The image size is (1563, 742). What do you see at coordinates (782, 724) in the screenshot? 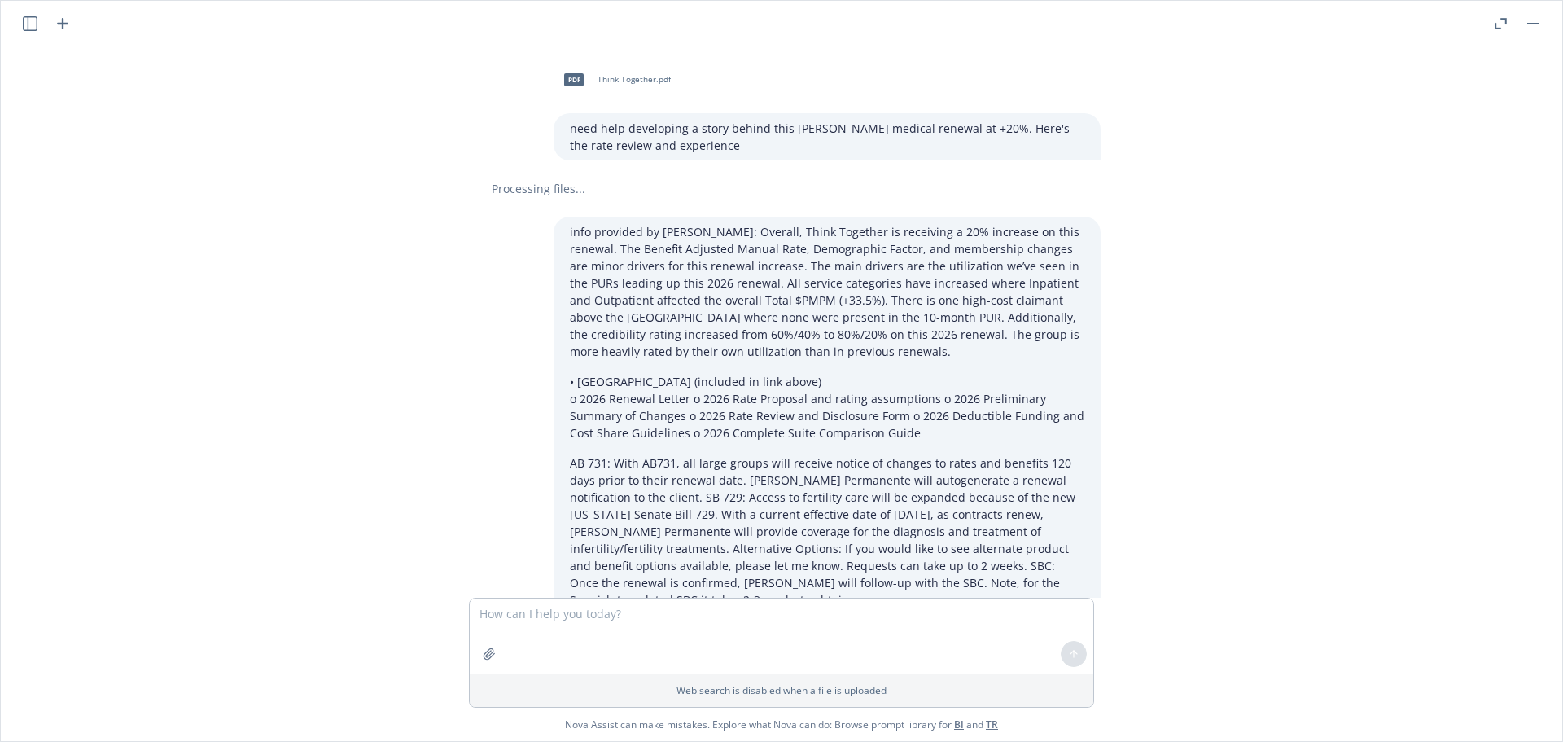
I see `span: Nova Assist can make mistakes. Explore what Nova can do: Browse prompt library for and` at bounding box center [782, 724].